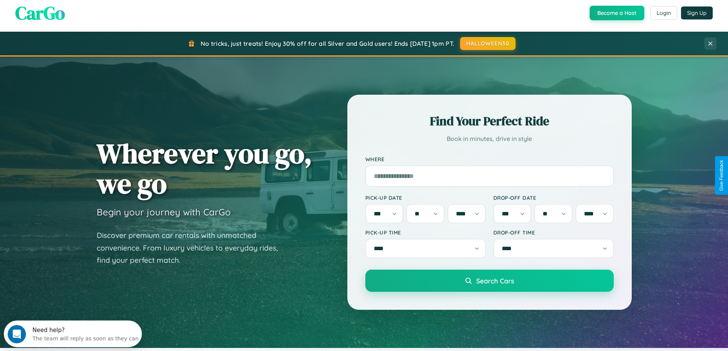 This screenshot has width=728, height=351. What do you see at coordinates (490, 159) in the screenshot?
I see `label: Where` at bounding box center [490, 159].